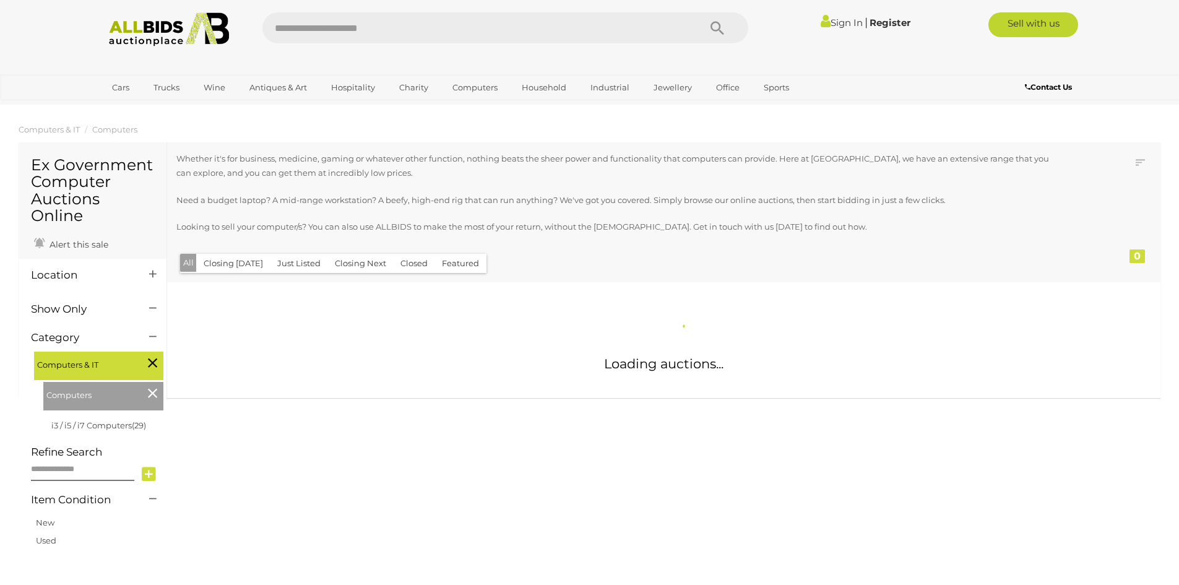  Describe the element at coordinates (97, 452) in the screenshot. I see `h4: Refine Search` at that location.